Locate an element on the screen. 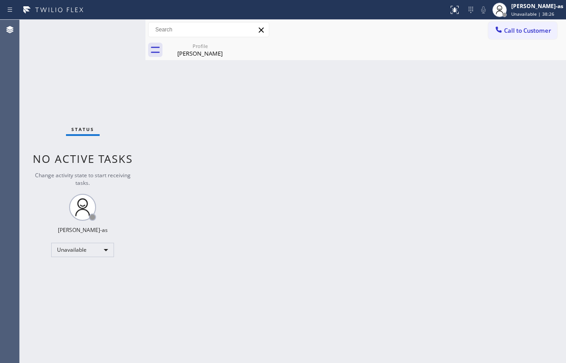 The width and height of the screenshot is (566, 363). input: Search is located at coordinates (209, 30).